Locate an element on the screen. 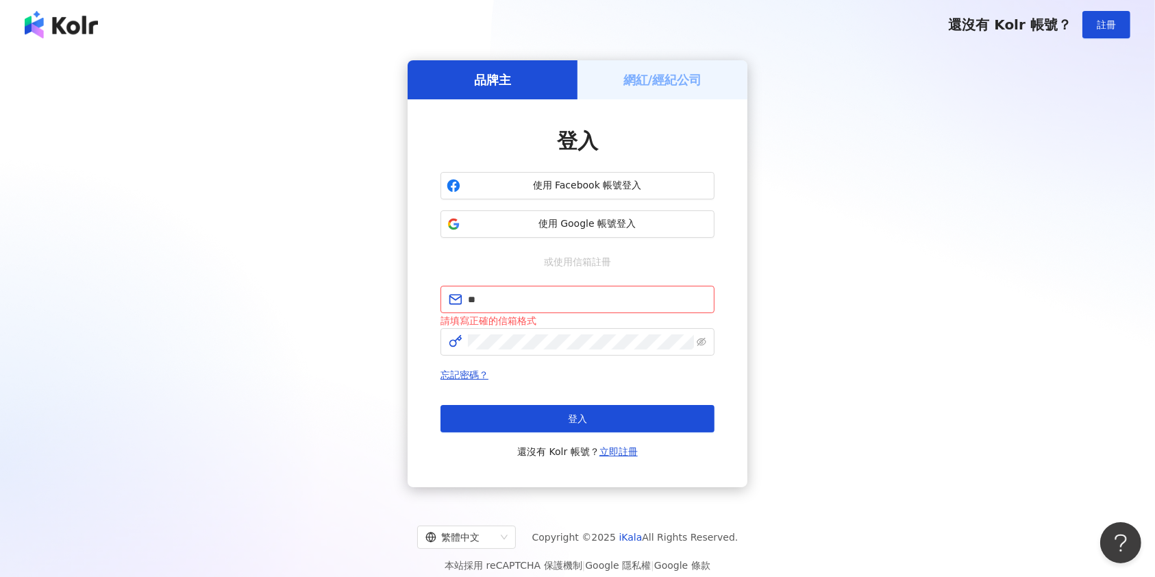 The image size is (1155, 577). span: Copyright © 2025 All Rights Reserved. is located at coordinates (635, 537).